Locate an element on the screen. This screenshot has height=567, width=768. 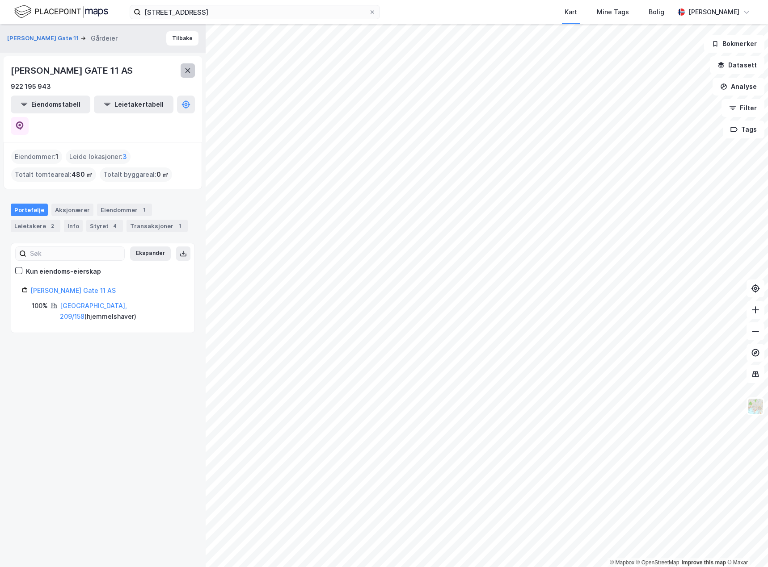
span: 3 is located at coordinates (125, 157).